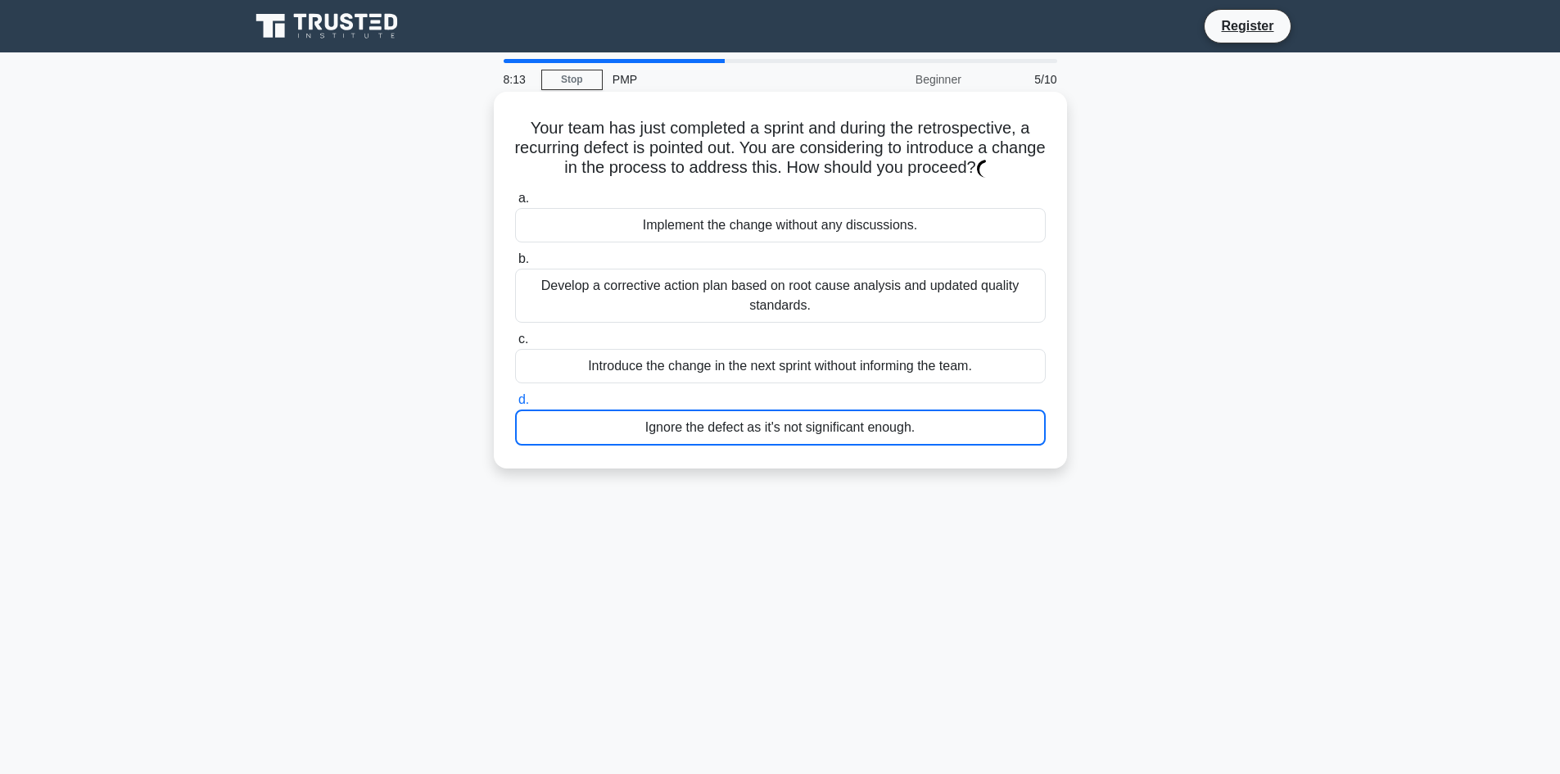  Describe the element at coordinates (780, 427) in the screenshot. I see `div: Ignore the defect as it's not significant enough.` at that location.